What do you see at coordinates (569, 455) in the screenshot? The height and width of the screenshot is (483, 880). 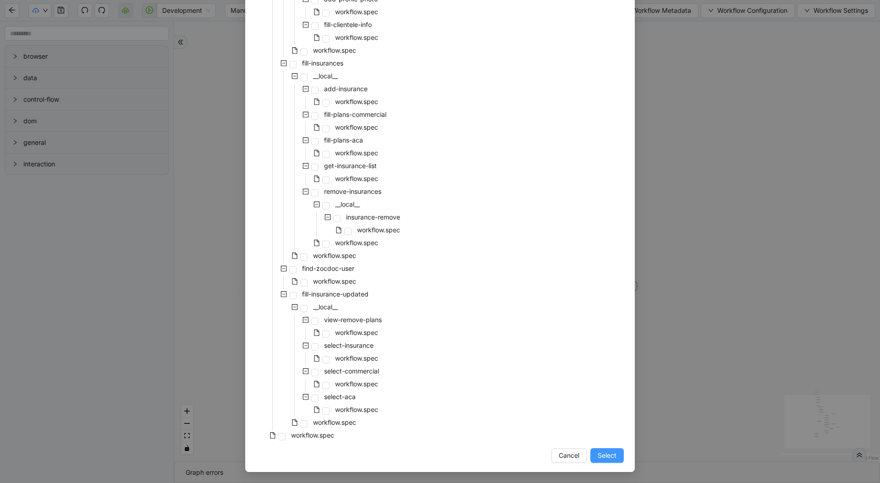 I see `span: Cancel` at bounding box center [569, 455].